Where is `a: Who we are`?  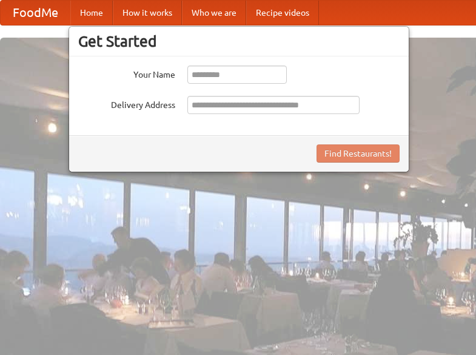
a: Who we are is located at coordinates (214, 13).